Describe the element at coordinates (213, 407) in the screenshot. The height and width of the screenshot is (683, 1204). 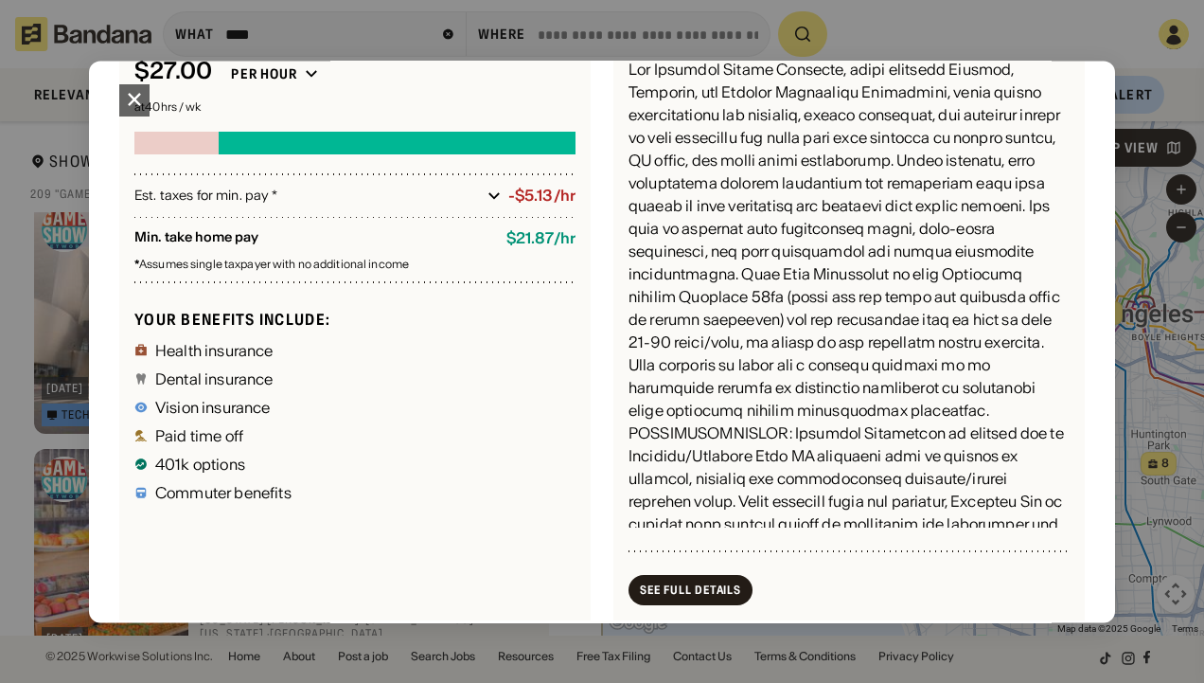
I see `div: Vision insurance` at that location.